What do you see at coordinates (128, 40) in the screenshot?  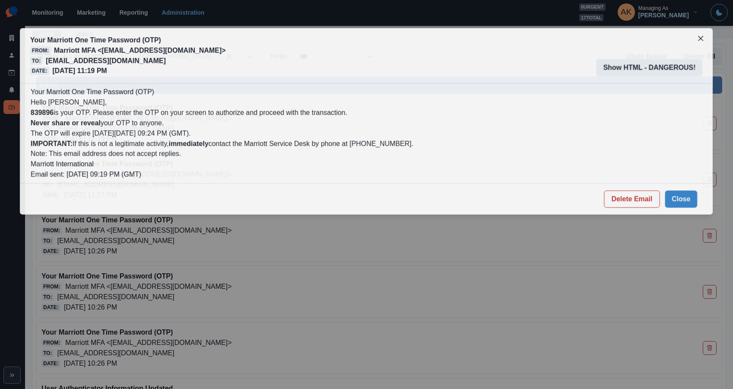 I see `p: Your Marriott One Time Password (OTP)` at bounding box center [128, 40].